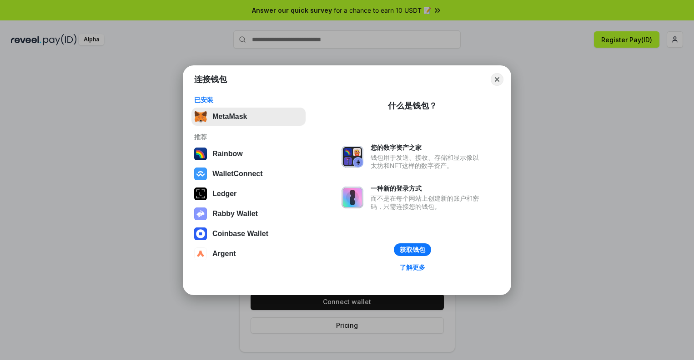 Image resolution: width=694 pixels, height=360 pixels. What do you see at coordinates (427, 148) in the screenshot?
I see `div: 您的数字资产之家` at bounding box center [427, 148].